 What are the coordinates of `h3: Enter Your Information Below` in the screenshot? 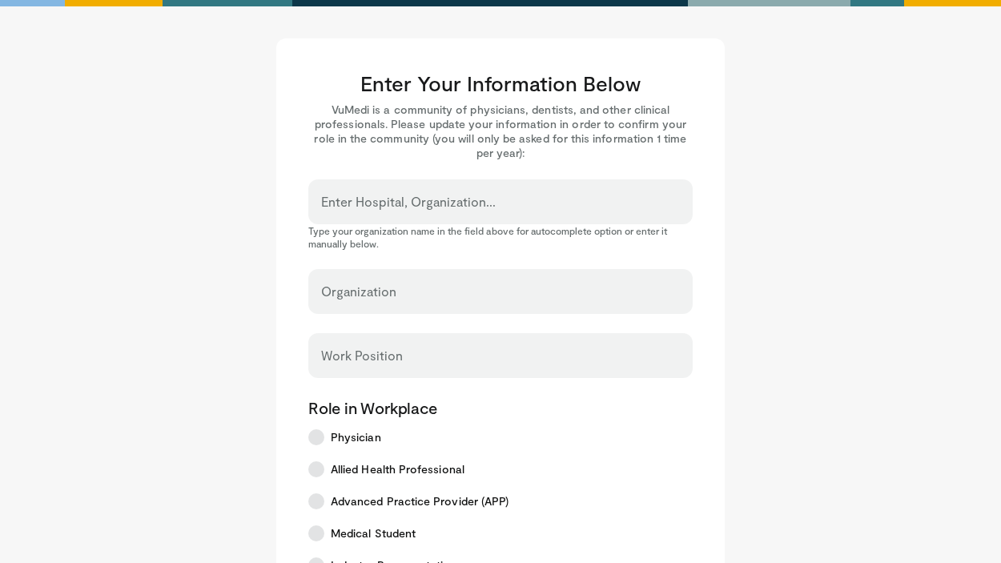 It's located at (501, 83).